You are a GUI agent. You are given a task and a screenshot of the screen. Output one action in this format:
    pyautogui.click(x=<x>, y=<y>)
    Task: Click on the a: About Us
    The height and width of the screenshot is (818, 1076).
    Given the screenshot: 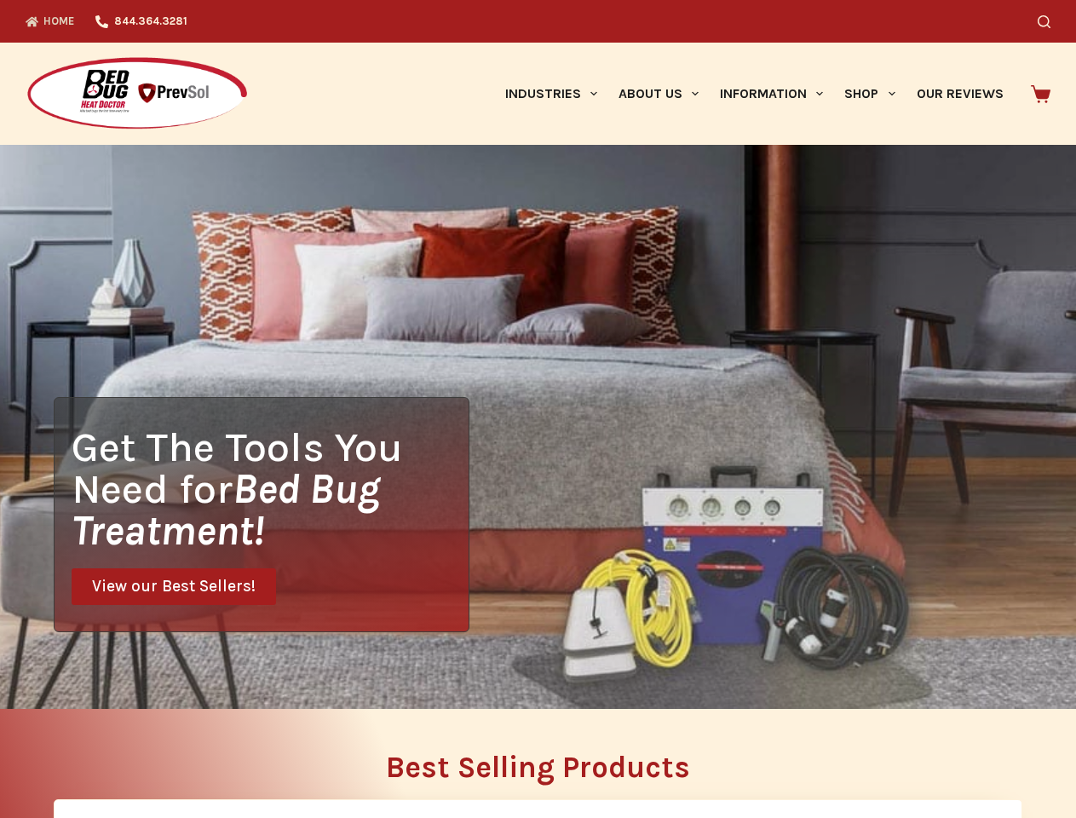 What is the action you would take?
    pyautogui.click(x=658, y=94)
    